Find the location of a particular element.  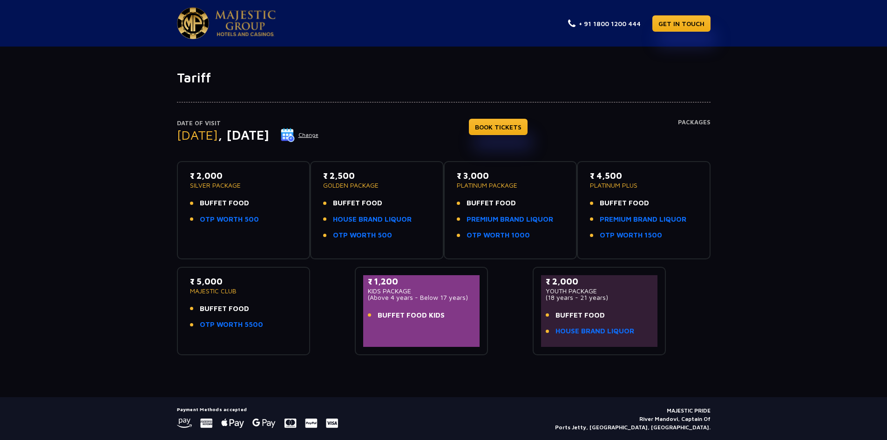

p: (18 years - 21 years) is located at coordinates (599, 298).